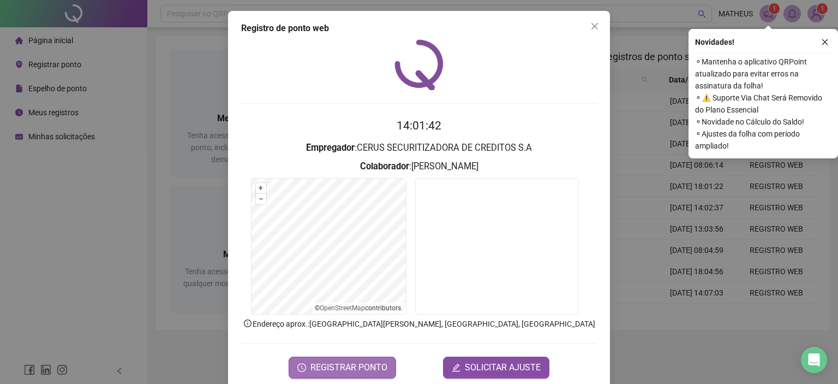 The height and width of the screenshot is (384, 838). I want to click on span: ⚬ Mantenha o aplicativo QRPoint atualizado para evitar erros na assinatura da folha!, so click(764, 74).